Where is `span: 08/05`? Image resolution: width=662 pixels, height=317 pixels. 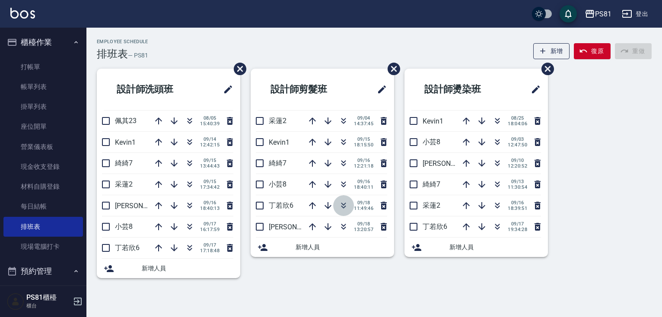 span: 08/05 is located at coordinates (209, 118).